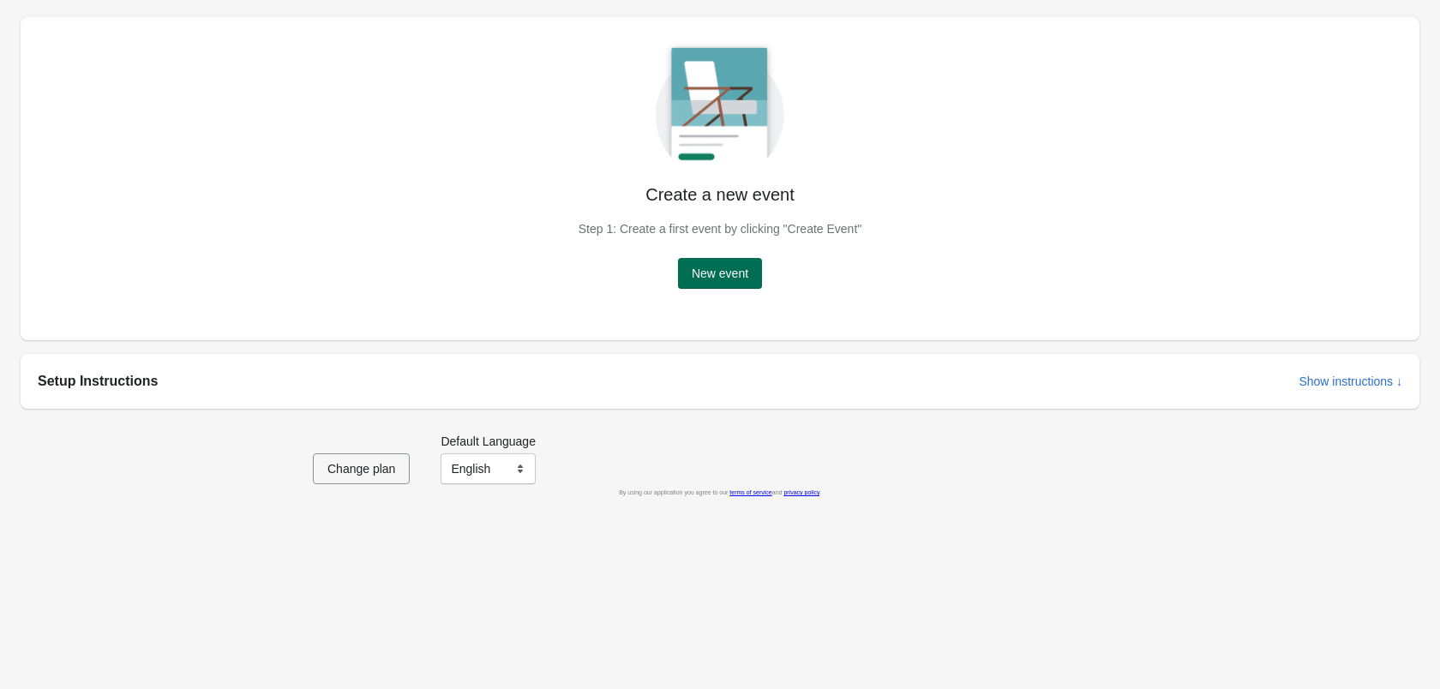 The width and height of the screenshot is (1440, 689). What do you see at coordinates (720, 273) in the screenshot?
I see `span: New event` at bounding box center [720, 273].